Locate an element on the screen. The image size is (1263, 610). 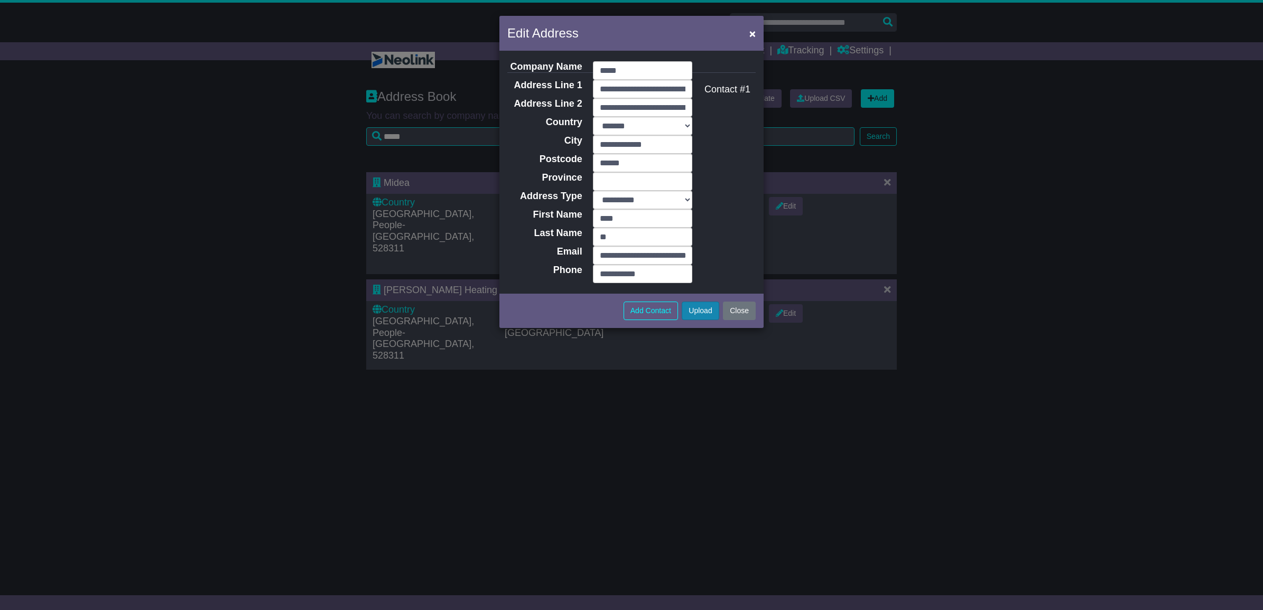
label: Last Name is located at coordinates (543, 234).